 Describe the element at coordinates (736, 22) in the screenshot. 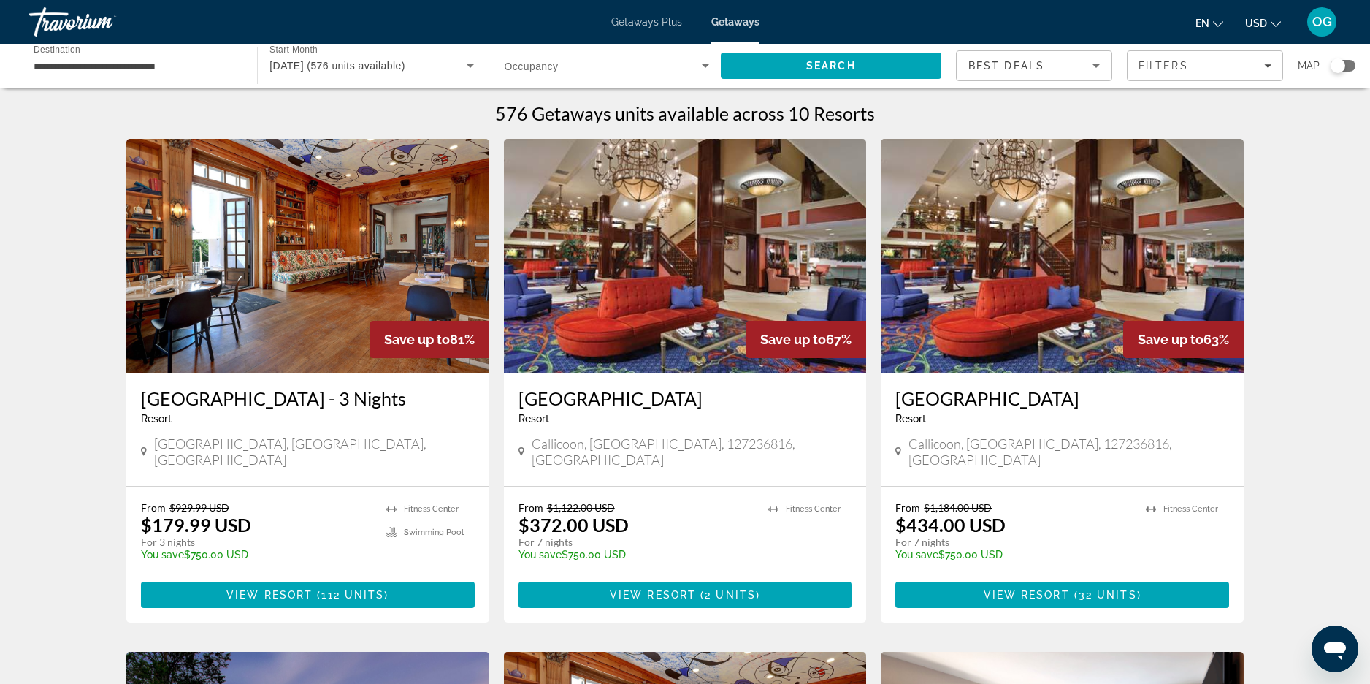

I see `span: Getaways` at that location.